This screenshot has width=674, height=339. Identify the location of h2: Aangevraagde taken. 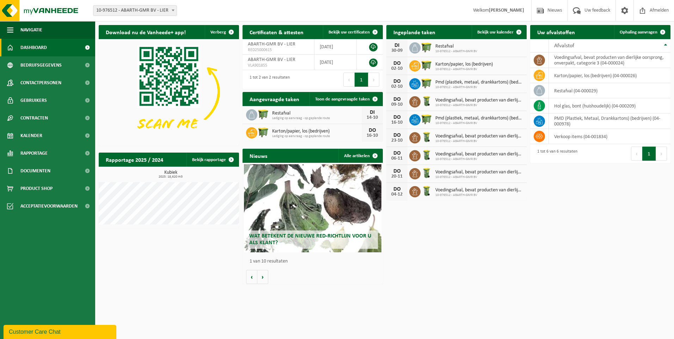
(274, 99).